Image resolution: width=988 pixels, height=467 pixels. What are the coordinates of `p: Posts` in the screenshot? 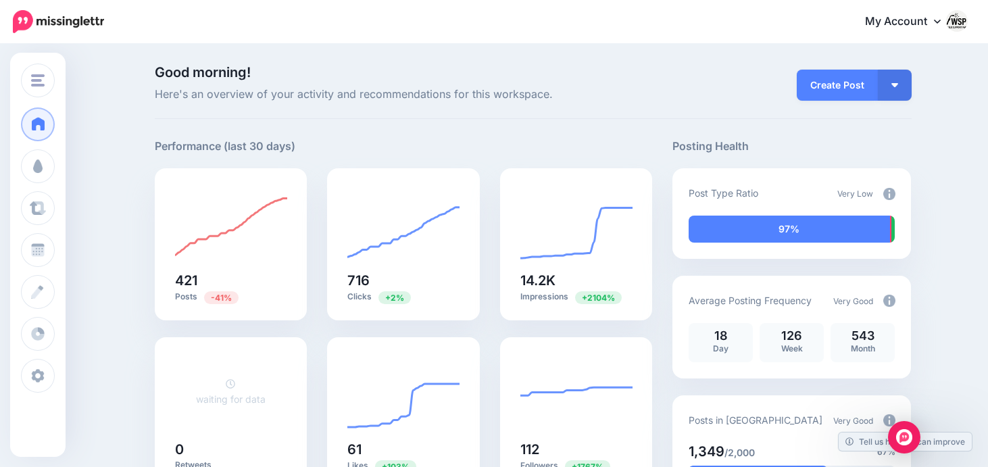 It's located at (231, 297).